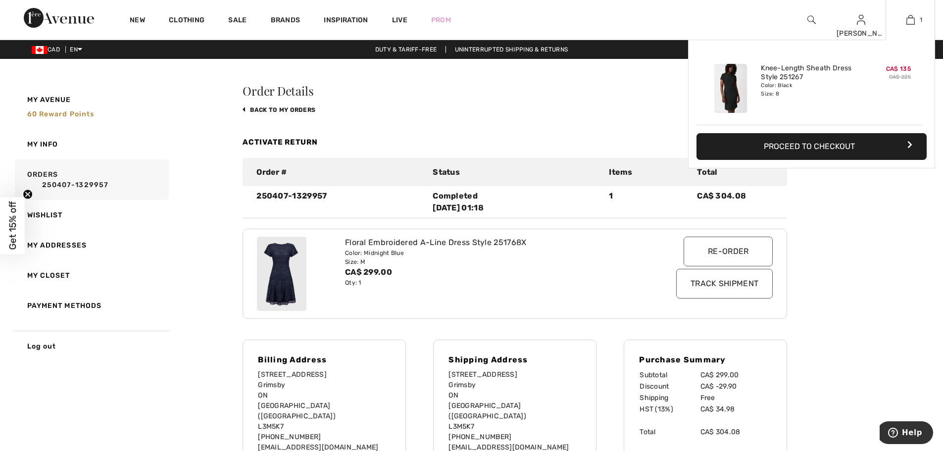 This screenshot has width=943, height=451. What do you see at coordinates (899, 69) in the screenshot?
I see `span: CA$ 135` at bounding box center [899, 69].